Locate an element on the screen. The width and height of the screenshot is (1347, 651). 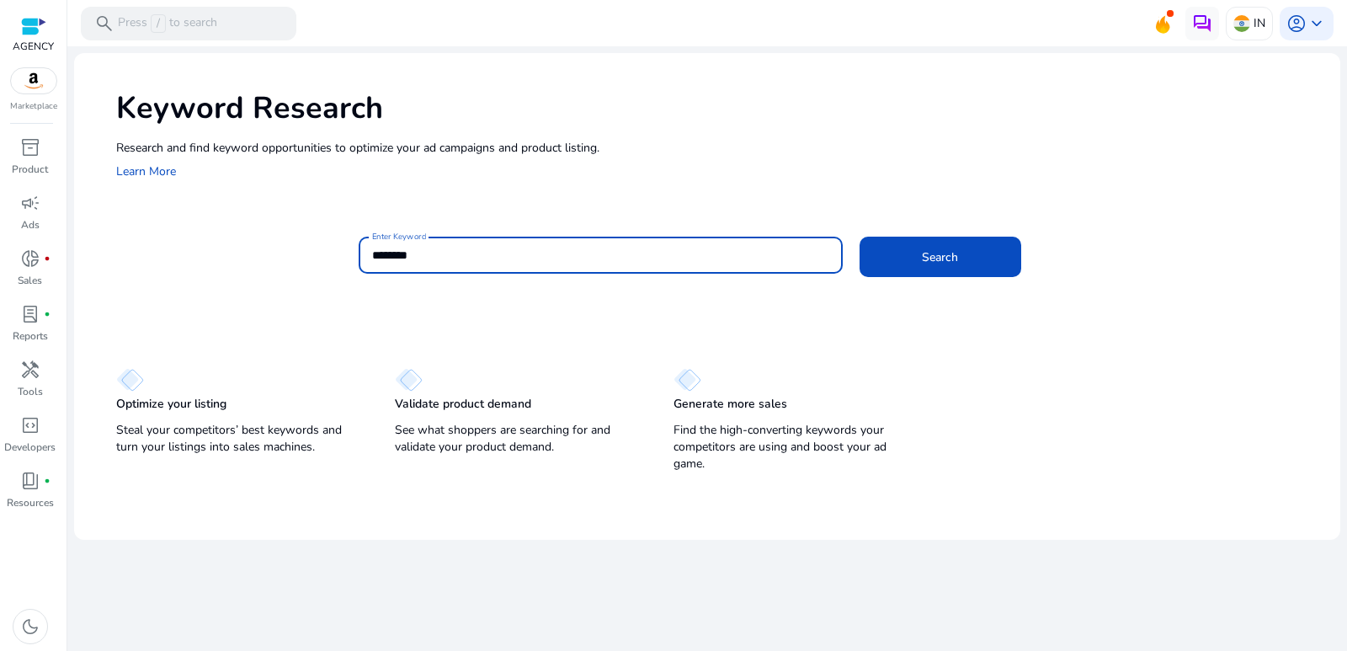
span: inventory_2 is located at coordinates (30, 147).